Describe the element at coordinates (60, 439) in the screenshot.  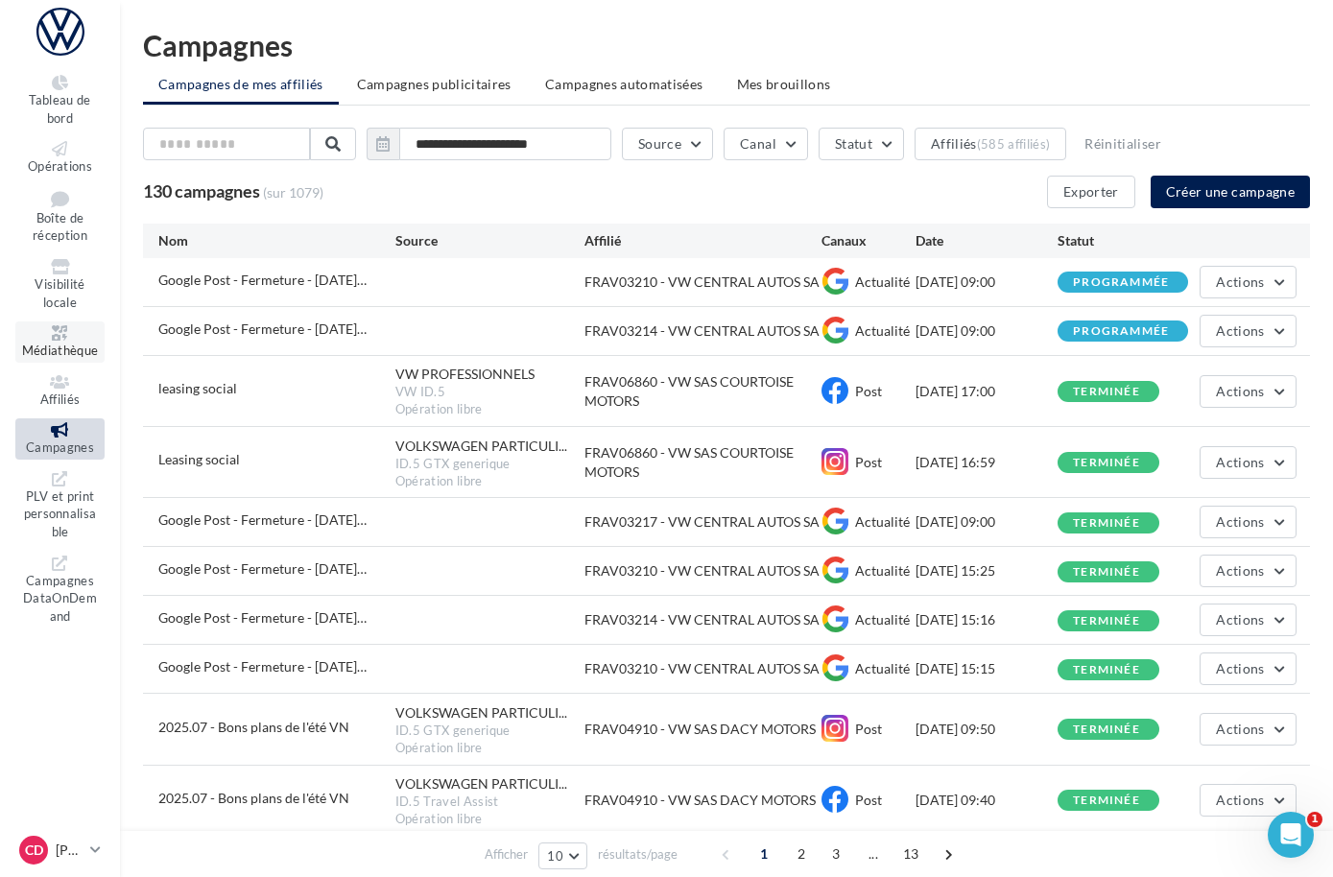
I see `a: Campagnes` at that location.